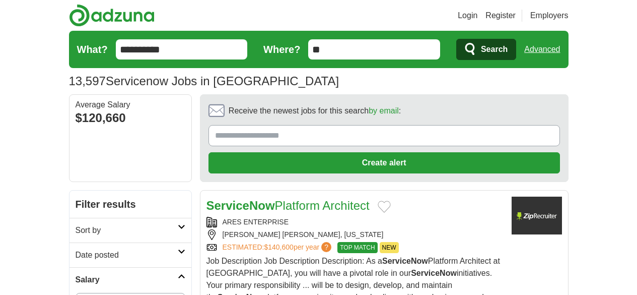 The width and height of the screenshot is (637, 295). What do you see at coordinates (355, 222) in the screenshot?
I see `div: ARES ENTERPRISE` at bounding box center [355, 222].